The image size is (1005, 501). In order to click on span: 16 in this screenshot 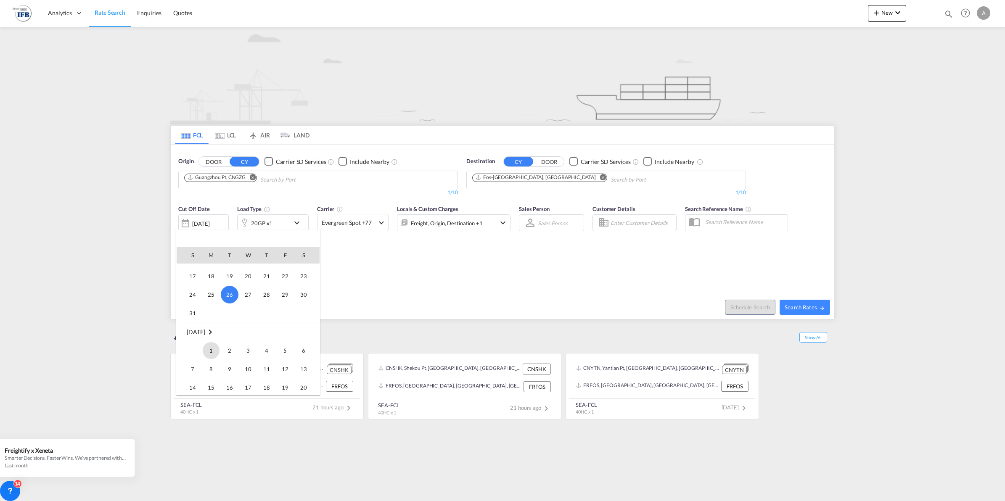, I will do `click(230, 388)`.